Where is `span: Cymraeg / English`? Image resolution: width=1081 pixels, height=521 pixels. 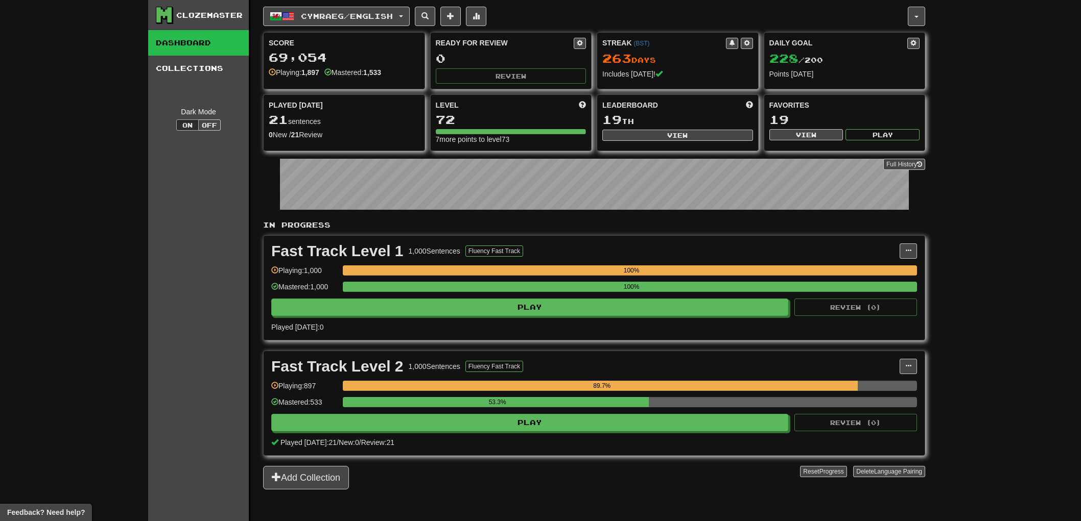
span: Cymraeg / English is located at coordinates (347, 16).